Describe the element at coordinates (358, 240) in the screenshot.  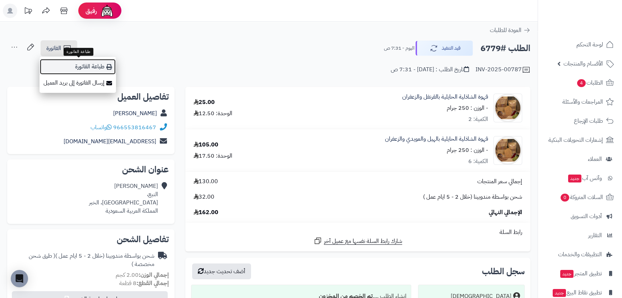
I see `a: شارك رابط السلة نفسها مع عميل آخر` at that location.